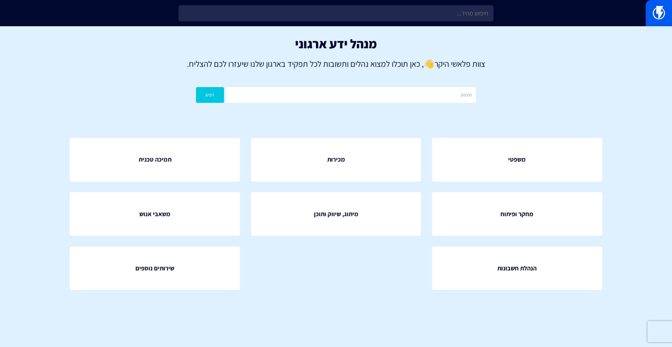 The height and width of the screenshot is (347, 672). I want to click on span: משאבי אנוש, so click(155, 214).